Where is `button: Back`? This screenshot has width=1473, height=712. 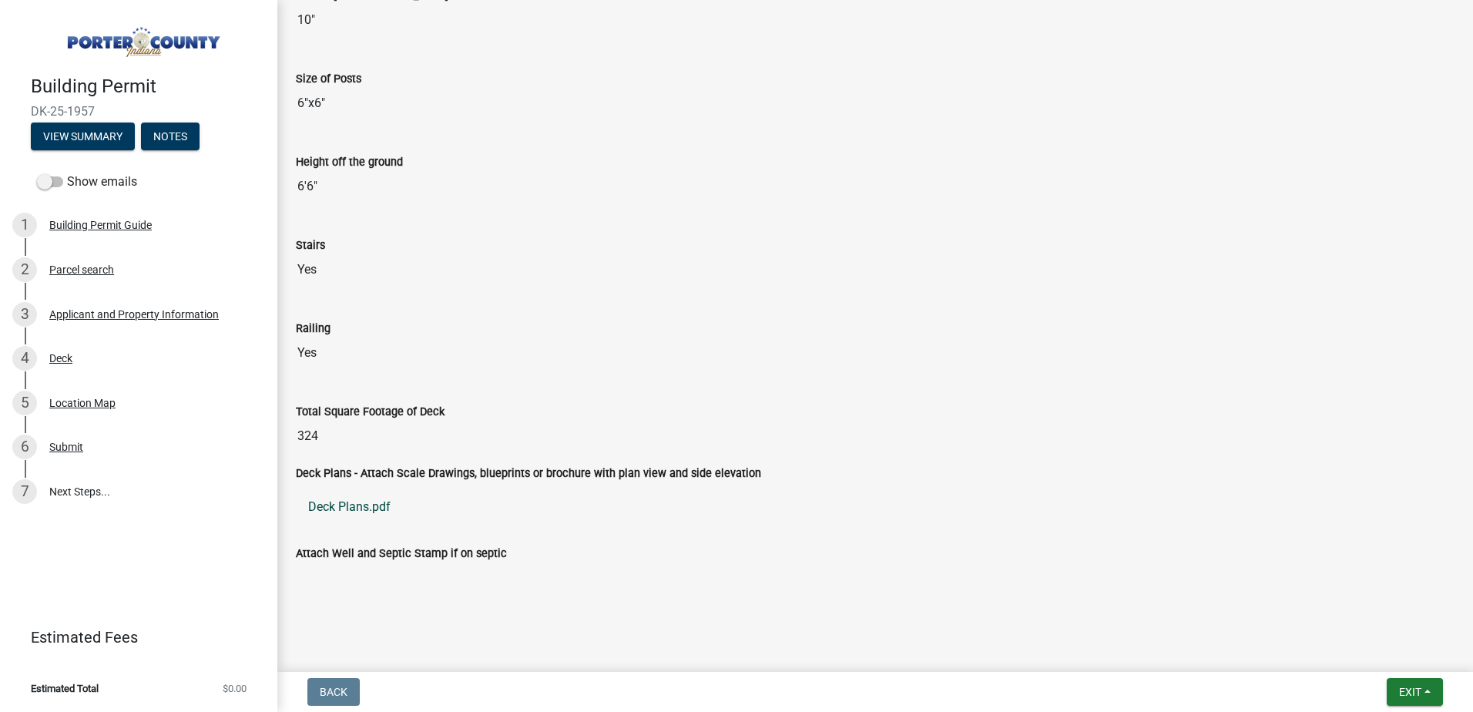 button: Back is located at coordinates (333, 692).